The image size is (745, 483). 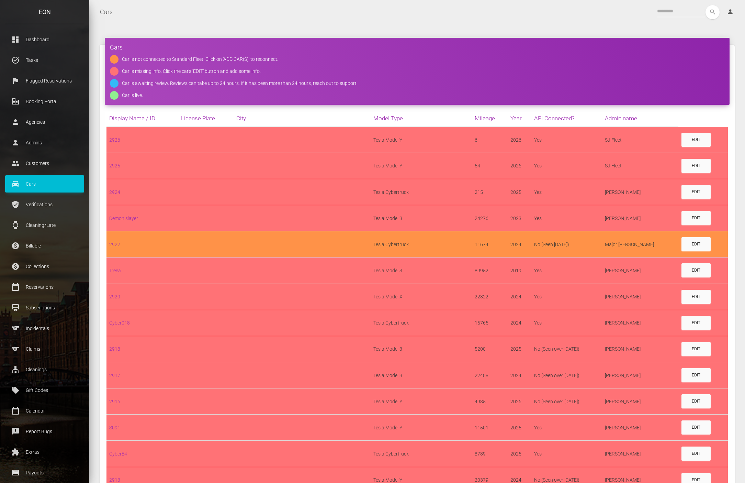 What do you see at coordinates (115, 480) in the screenshot?
I see `a: 2913` at bounding box center [115, 480].